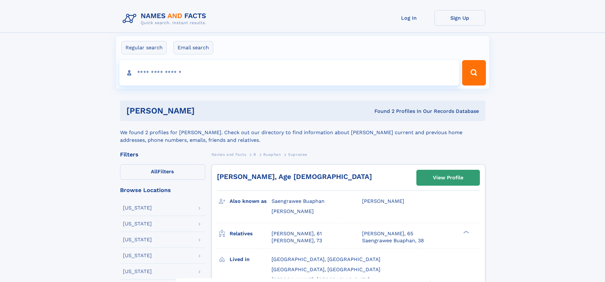  I want to click on label: Filters, so click(162, 172).